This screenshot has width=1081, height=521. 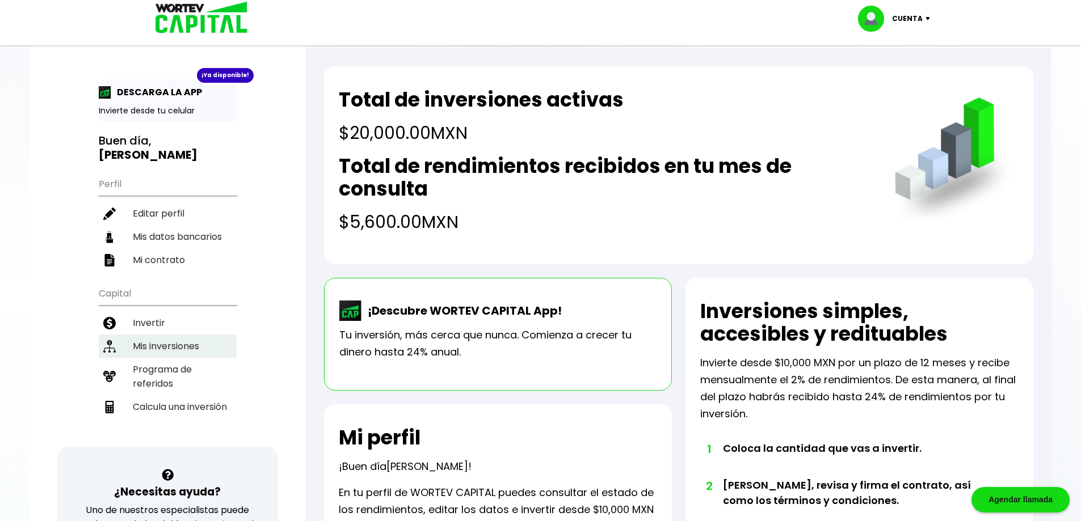 What do you see at coordinates (167, 260) in the screenshot?
I see `li: Mi contrato` at bounding box center [167, 260].